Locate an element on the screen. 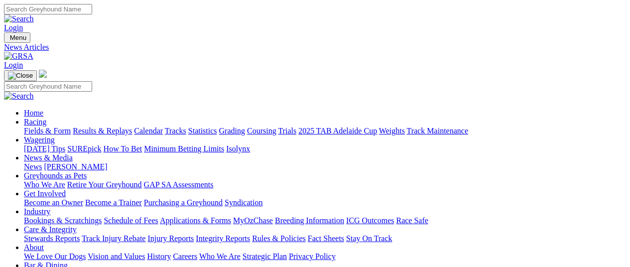 Image resolution: width=630 pixels, height=267 pixels. div: News & Media is located at coordinates (325, 167).